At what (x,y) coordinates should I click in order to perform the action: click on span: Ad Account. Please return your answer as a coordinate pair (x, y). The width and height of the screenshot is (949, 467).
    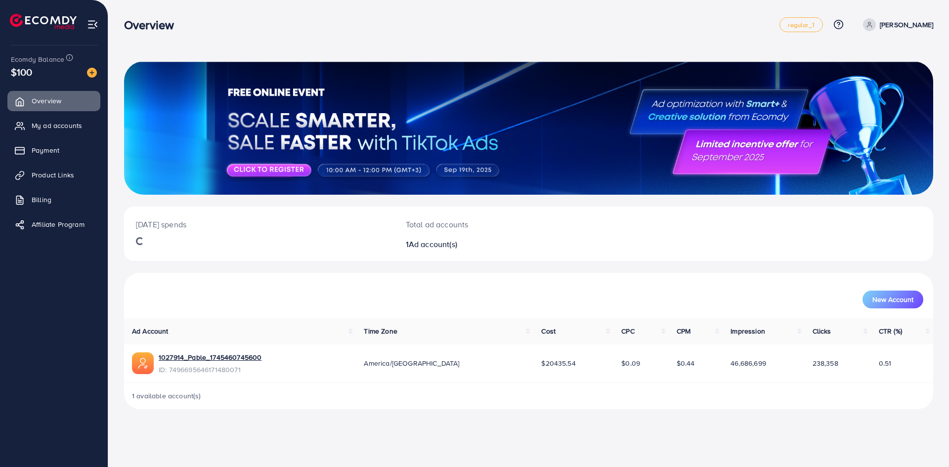
    Looking at the image, I should click on (150, 331).